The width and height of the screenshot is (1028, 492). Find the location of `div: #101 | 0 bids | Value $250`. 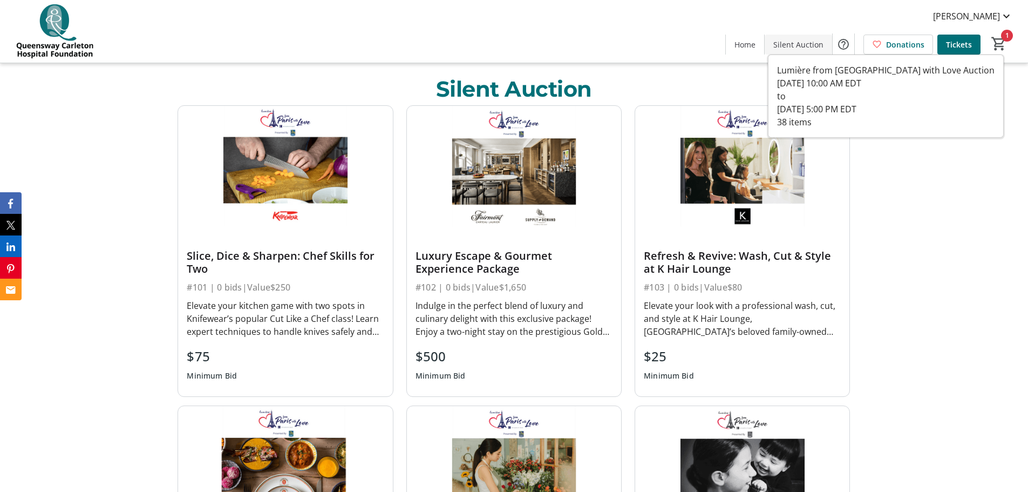

div: #101 | 0 bids | Value $250 is located at coordinates (285, 287).